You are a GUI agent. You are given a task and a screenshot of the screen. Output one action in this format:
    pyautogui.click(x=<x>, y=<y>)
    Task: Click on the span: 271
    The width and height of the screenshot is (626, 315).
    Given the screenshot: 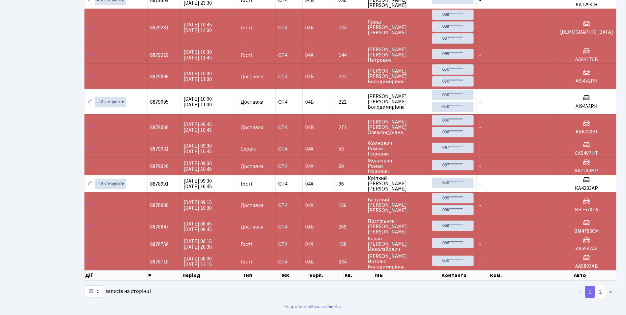 What is the action you would take?
    pyautogui.click(x=350, y=127)
    